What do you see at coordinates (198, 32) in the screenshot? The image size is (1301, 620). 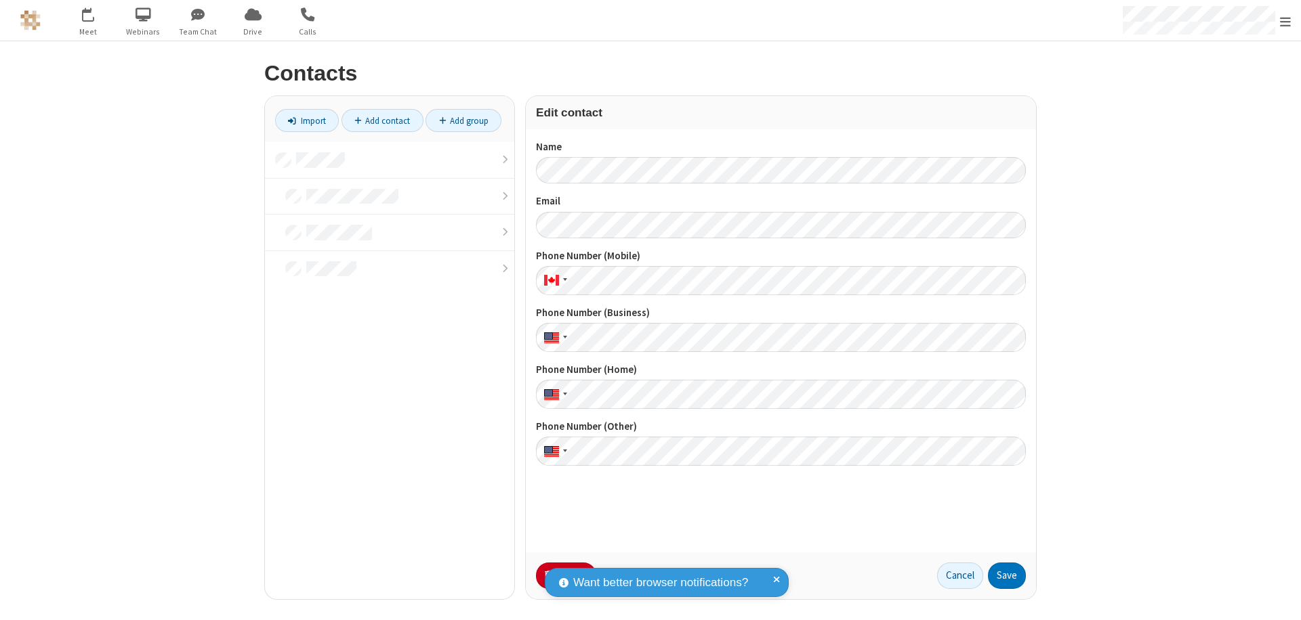 I see `span: Team Chat` at bounding box center [198, 32].